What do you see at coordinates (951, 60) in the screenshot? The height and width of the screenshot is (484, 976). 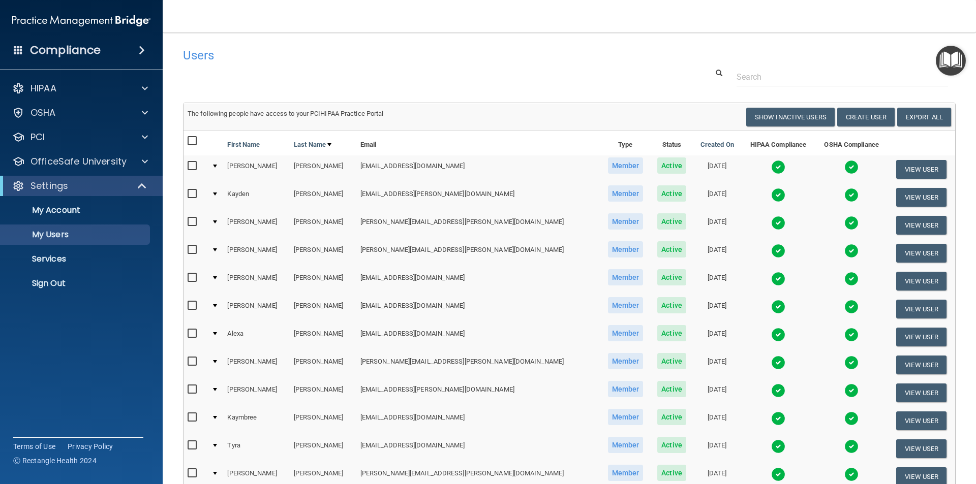 I see `button: Open Resource Center` at bounding box center [951, 60].